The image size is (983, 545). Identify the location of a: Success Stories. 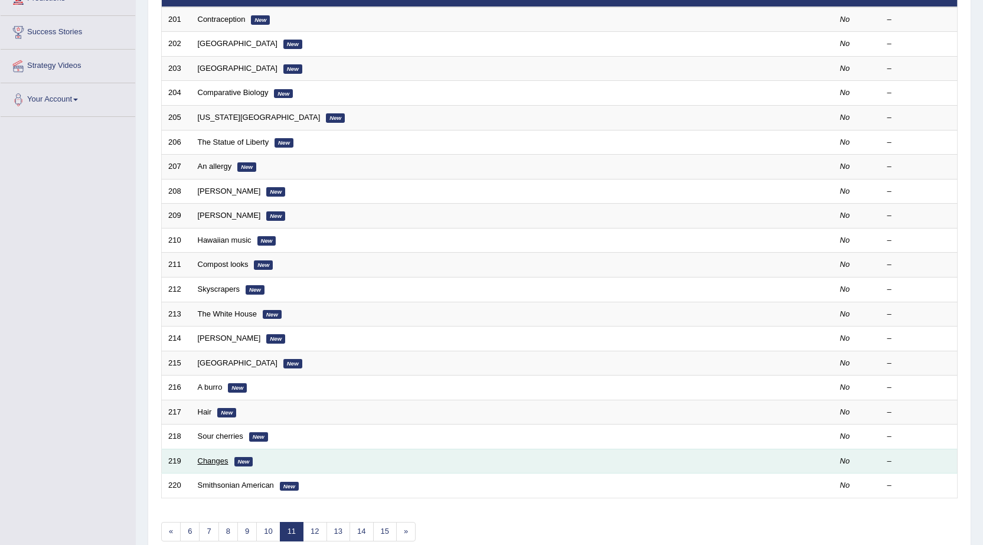
(68, 31).